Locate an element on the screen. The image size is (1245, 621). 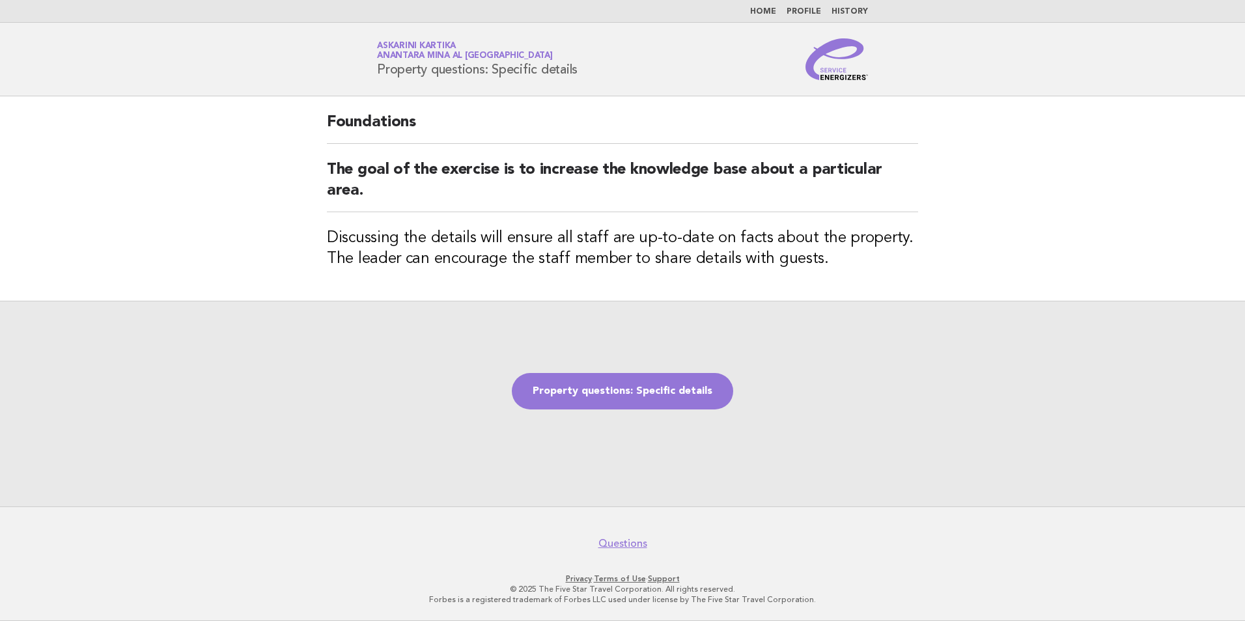
a: Home is located at coordinates (763, 12).